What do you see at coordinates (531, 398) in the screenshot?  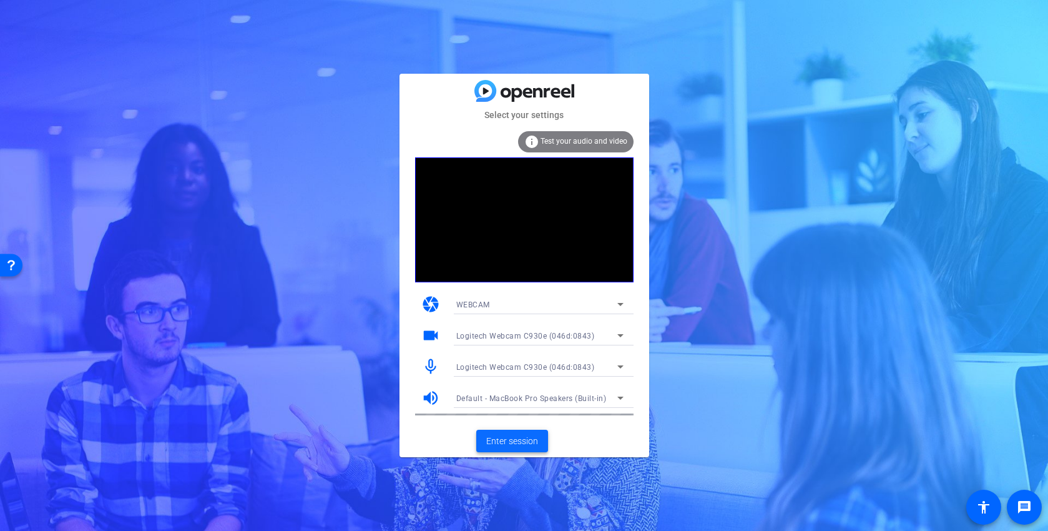 I see `span: Default - MacBook Pro Speakers (Built-in)` at bounding box center [531, 398].